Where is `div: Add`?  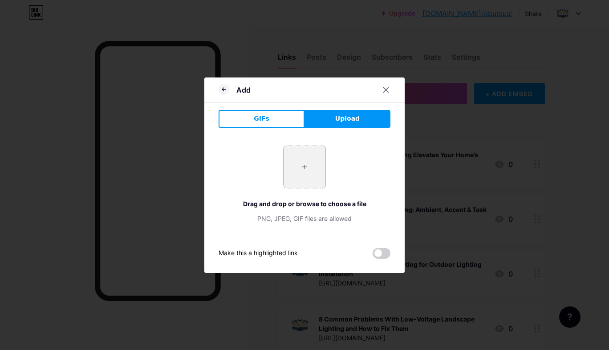 div: Add is located at coordinates (243, 90).